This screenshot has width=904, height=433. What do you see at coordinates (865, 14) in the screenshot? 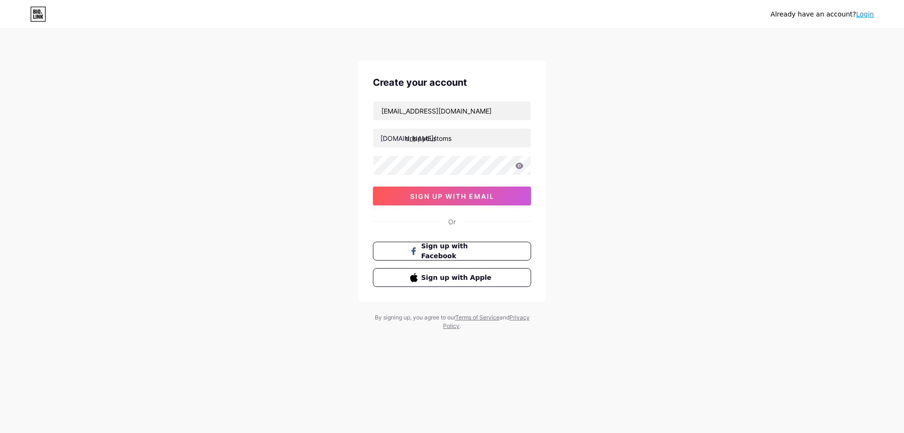
I see `a: Login` at bounding box center [865, 14].